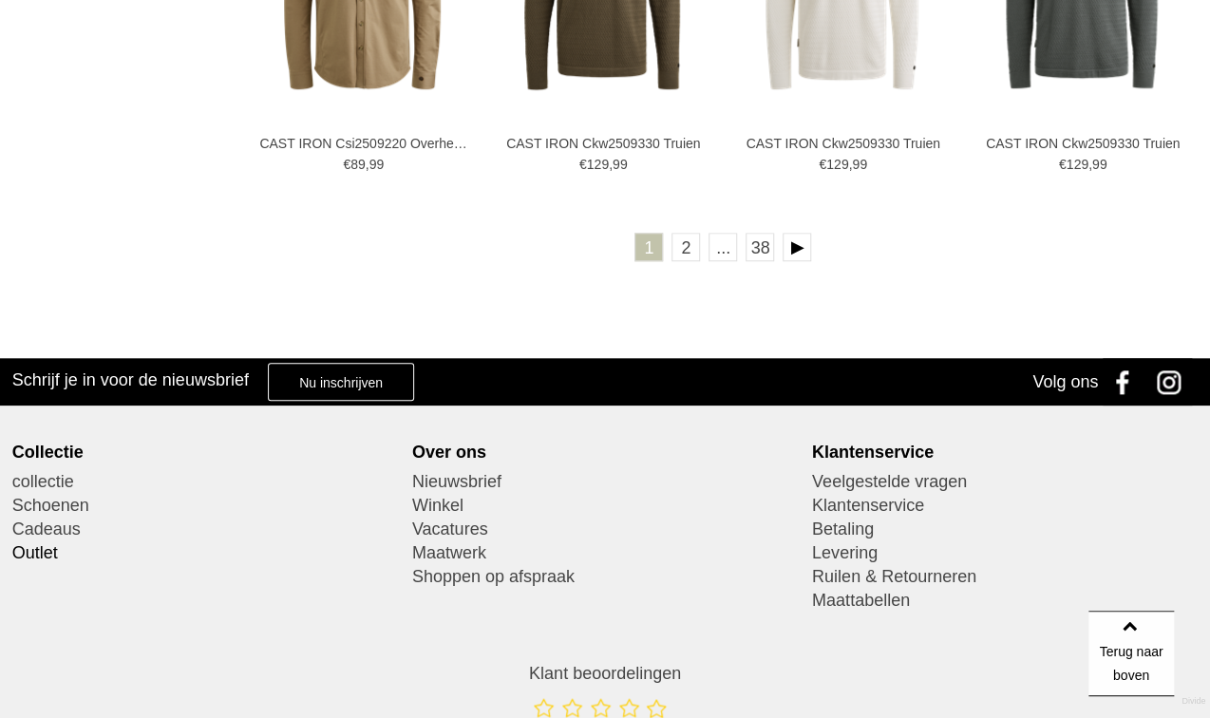 Image resolution: width=1210 pixels, height=718 pixels. I want to click on a: Klantenservice, so click(1005, 505).